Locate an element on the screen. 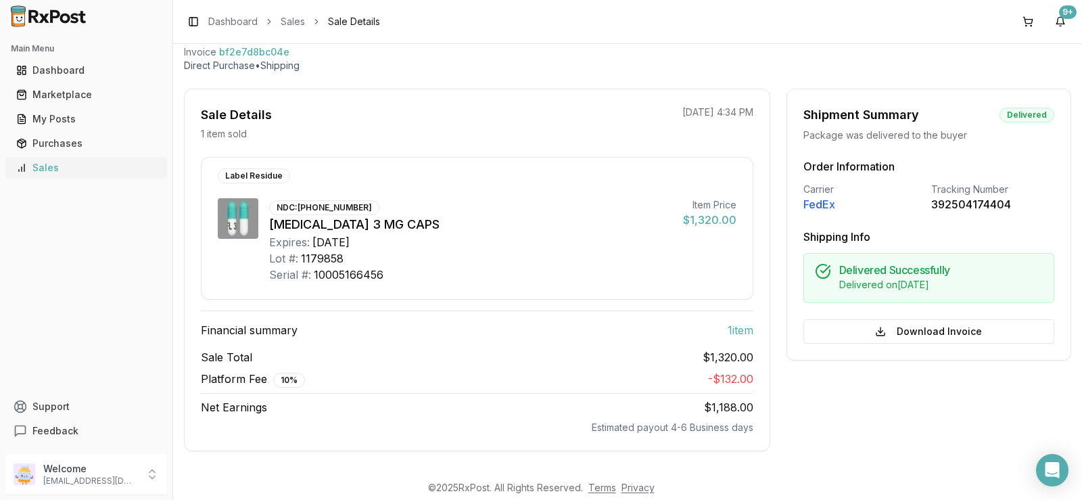 This screenshot has height=500, width=1082. span: bf2e7d8bc04e is located at coordinates (254, 52).